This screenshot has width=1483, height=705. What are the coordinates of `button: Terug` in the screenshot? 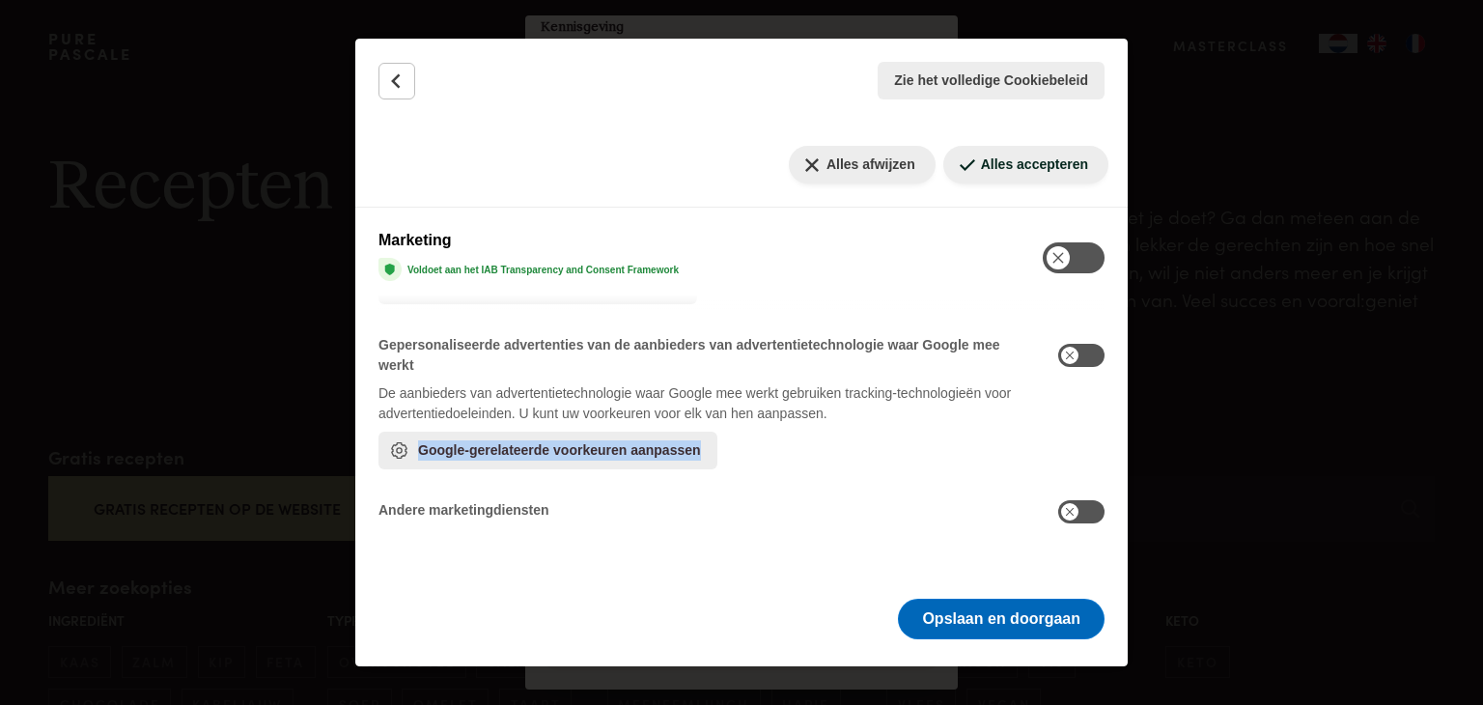 It's located at (397, 81).